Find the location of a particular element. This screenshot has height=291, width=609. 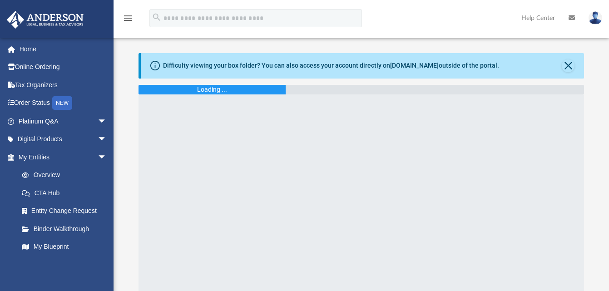

a: Digital Productsarrow_drop_down is located at coordinates (63, 139).